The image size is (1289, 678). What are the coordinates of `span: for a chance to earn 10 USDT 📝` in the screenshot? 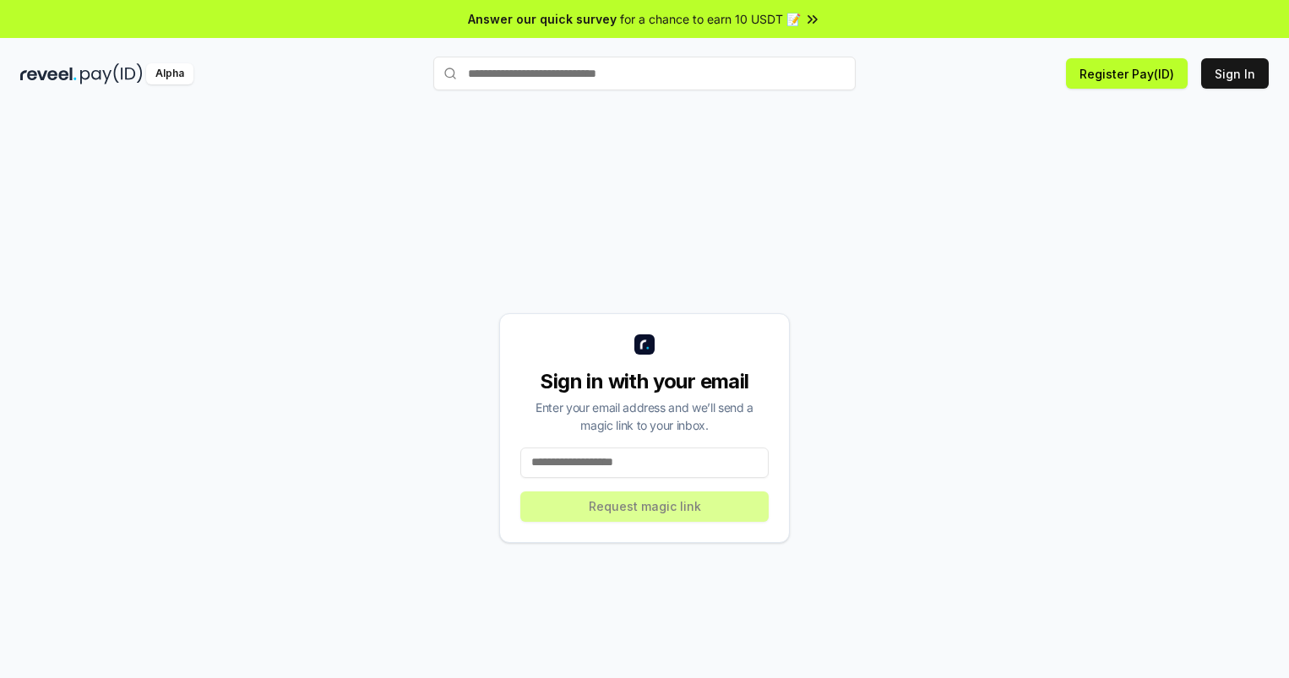 It's located at (711, 19).